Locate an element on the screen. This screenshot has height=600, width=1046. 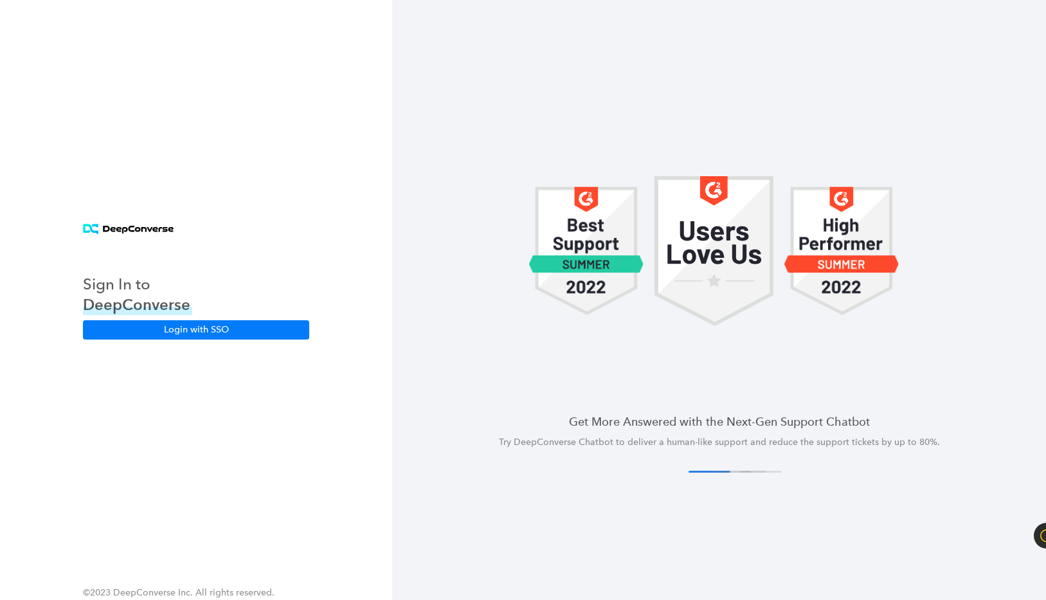
button: 4 is located at coordinates (761, 471).